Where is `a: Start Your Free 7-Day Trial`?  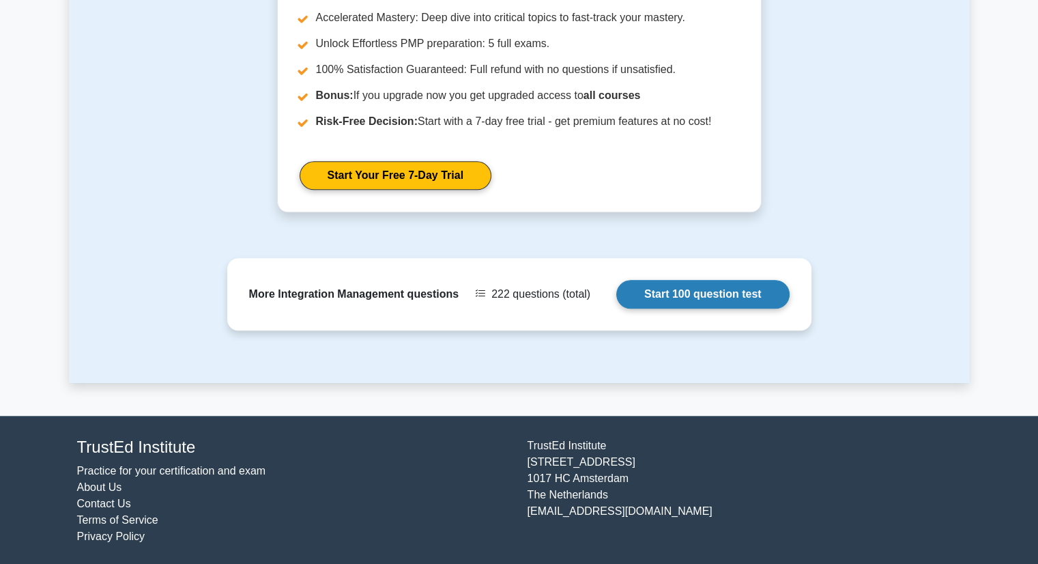
a: Start Your Free 7-Day Trial is located at coordinates (395, 175).